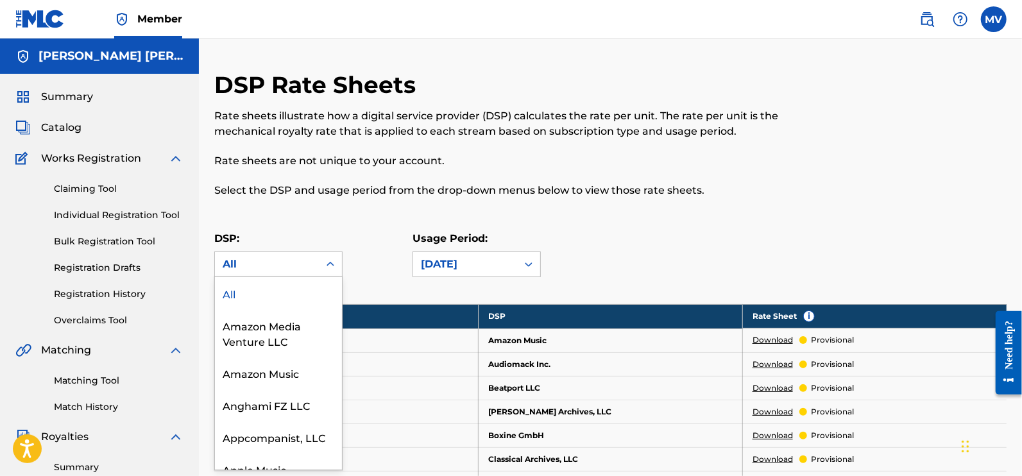 The image size is (1022, 476). I want to click on a: Public Search, so click(927, 19).